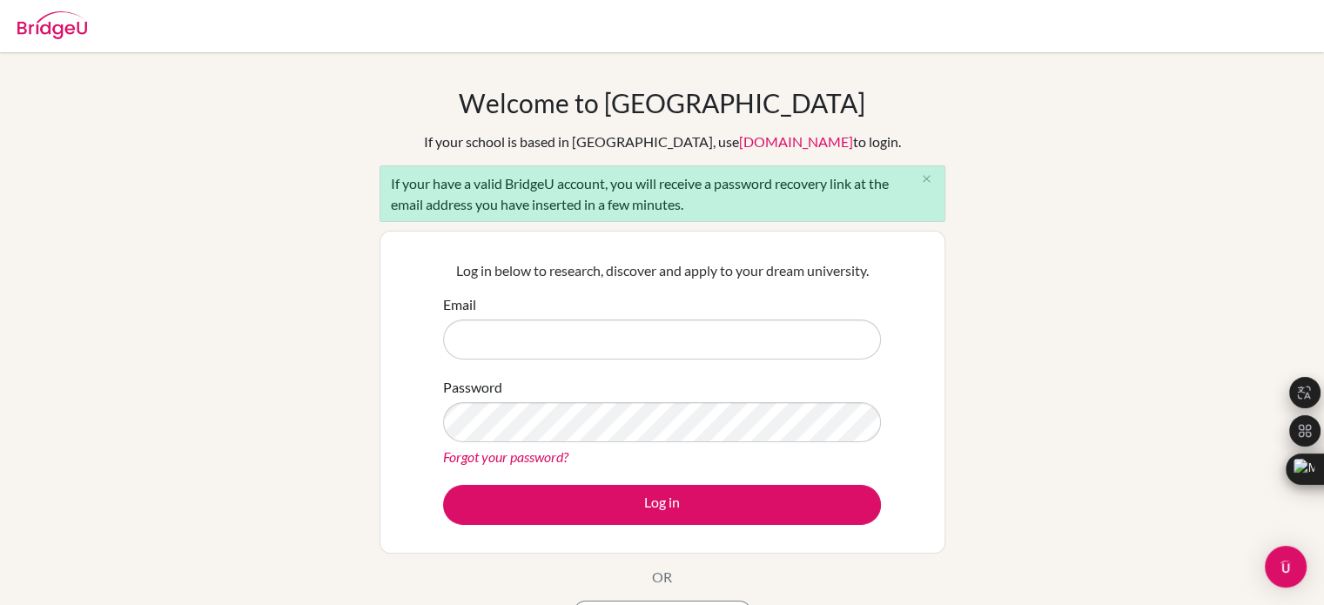 The height and width of the screenshot is (605, 1324). What do you see at coordinates (927, 179) in the screenshot?
I see `button: Close` at bounding box center [927, 179].